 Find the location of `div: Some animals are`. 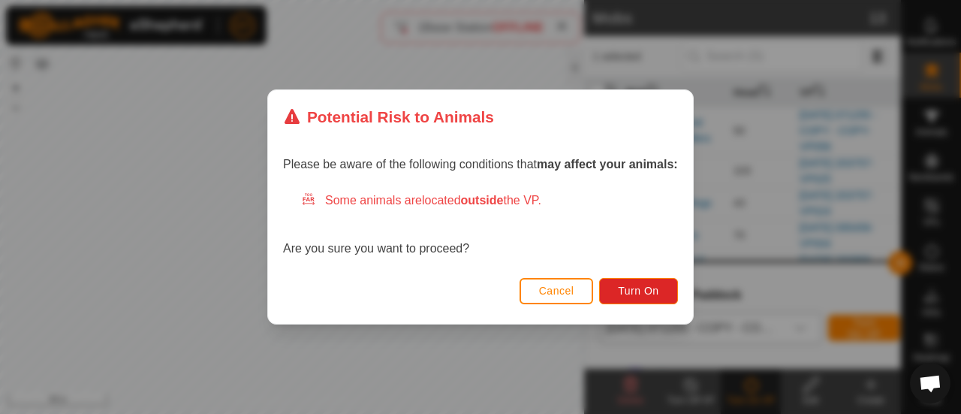

div: Some animals are is located at coordinates (489, 200).